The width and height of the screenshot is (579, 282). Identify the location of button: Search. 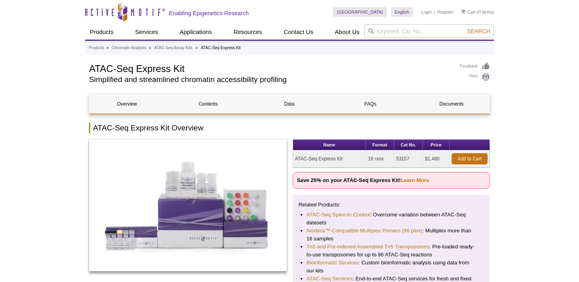
(479, 31).